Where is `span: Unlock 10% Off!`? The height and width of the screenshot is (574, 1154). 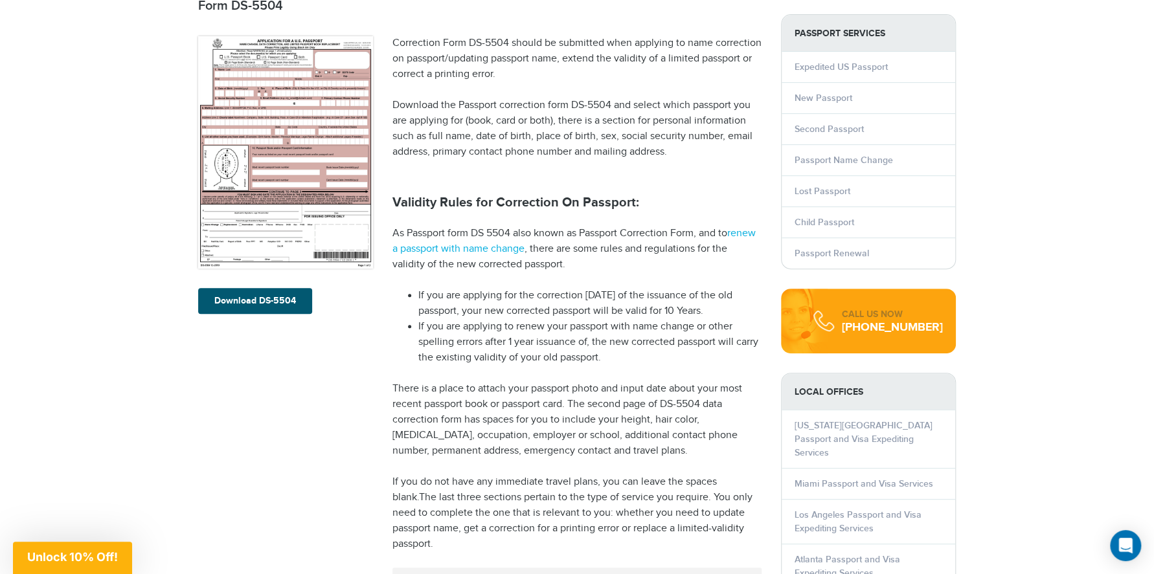
span: Unlock 10% Off! is located at coordinates (73, 557).